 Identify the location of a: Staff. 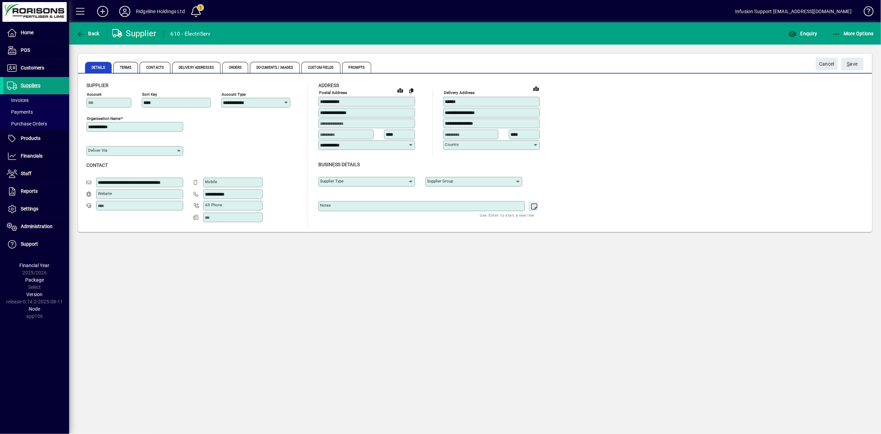
(36, 174).